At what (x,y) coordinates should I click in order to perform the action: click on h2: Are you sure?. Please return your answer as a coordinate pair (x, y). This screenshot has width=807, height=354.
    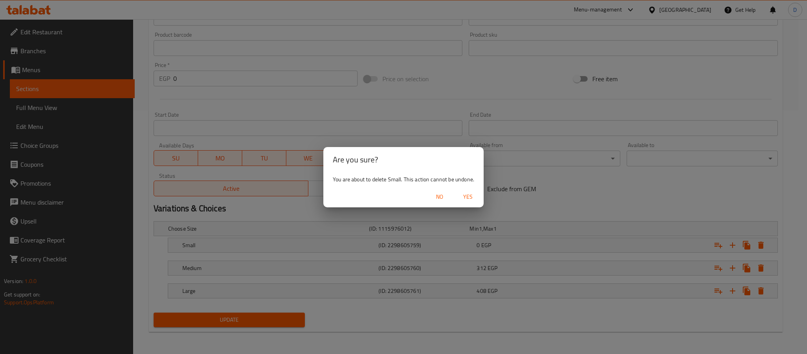
    Looking at the image, I should click on (403, 160).